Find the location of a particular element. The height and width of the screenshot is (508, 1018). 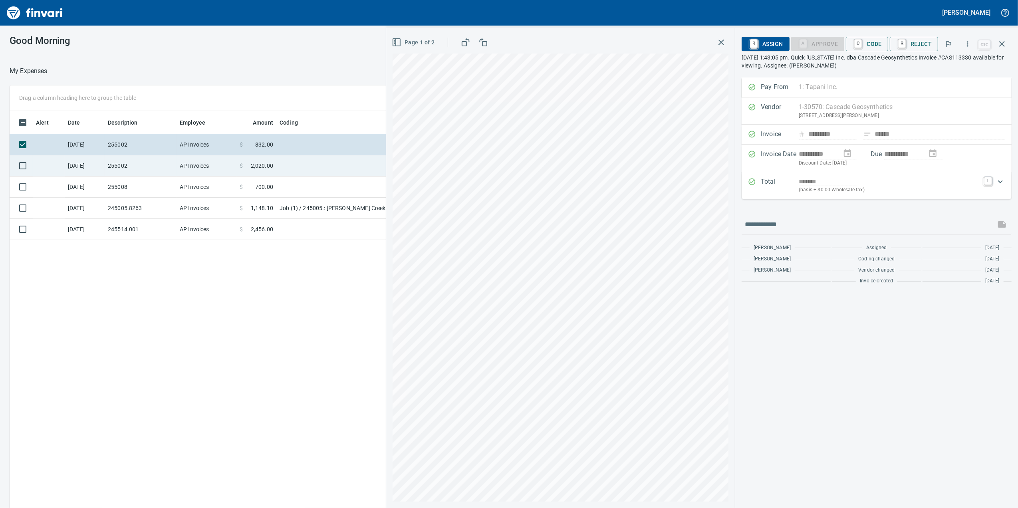

span: Assign is located at coordinates (765, 44).